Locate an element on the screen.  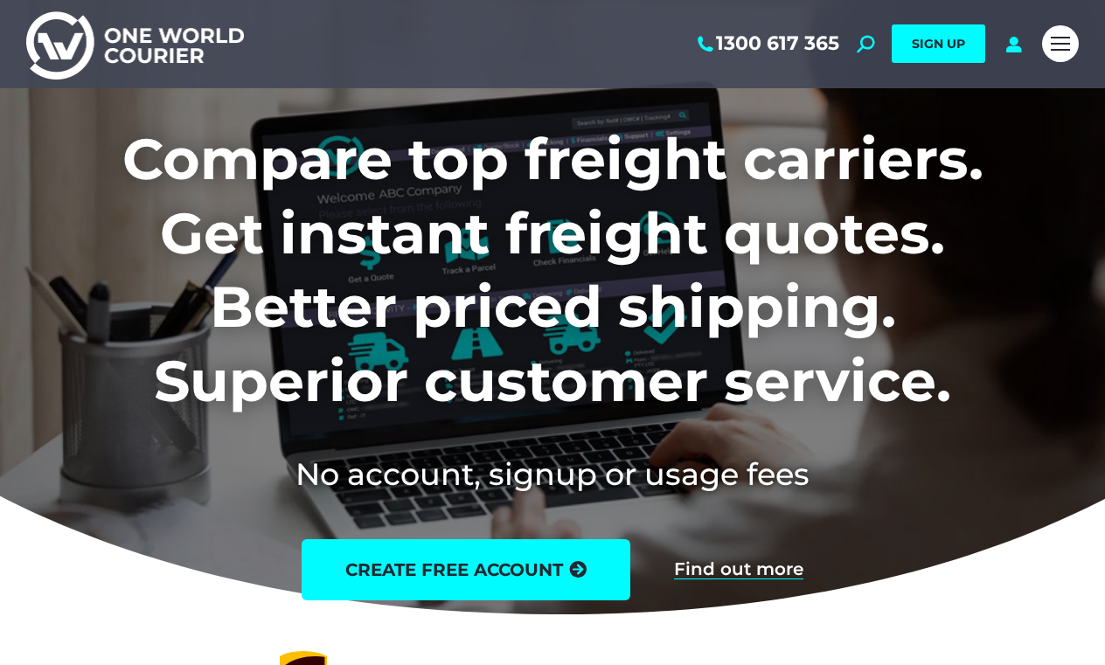
a: Find out more is located at coordinates (739, 570).